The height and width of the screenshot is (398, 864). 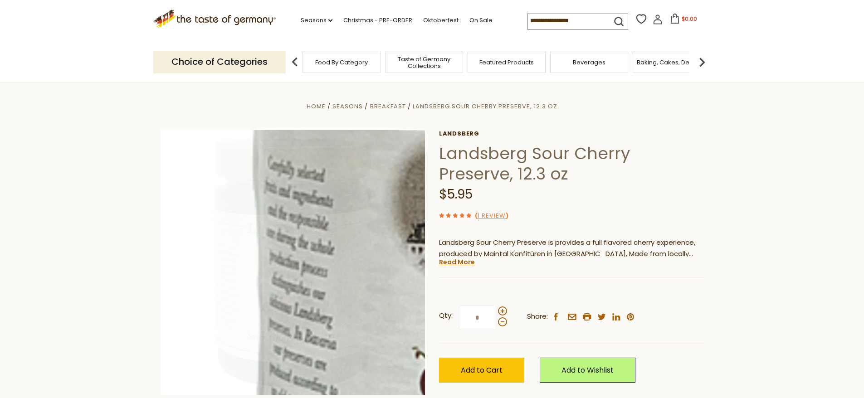 I want to click on a: Food By Category, so click(x=342, y=62).